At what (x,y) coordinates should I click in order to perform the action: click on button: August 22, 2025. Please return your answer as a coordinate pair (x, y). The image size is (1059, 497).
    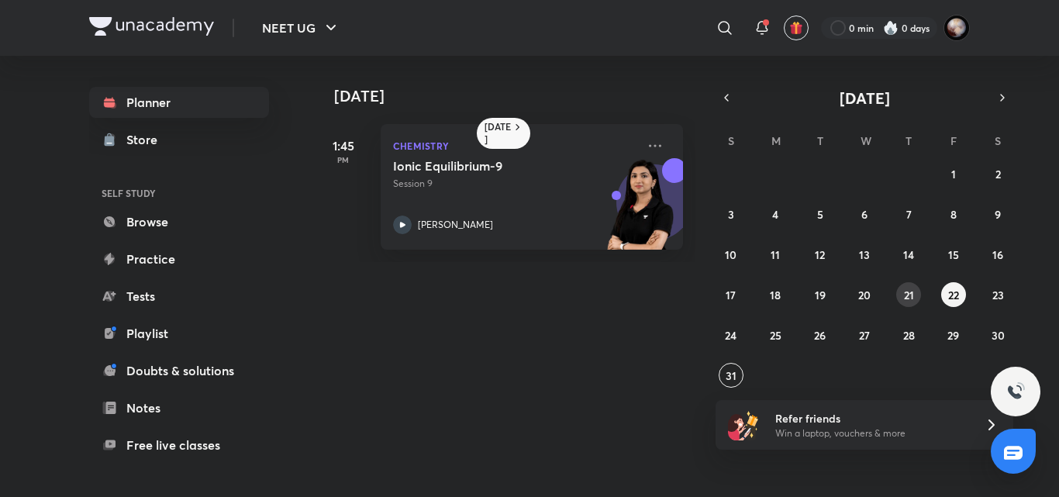
    Looking at the image, I should click on (954, 295).